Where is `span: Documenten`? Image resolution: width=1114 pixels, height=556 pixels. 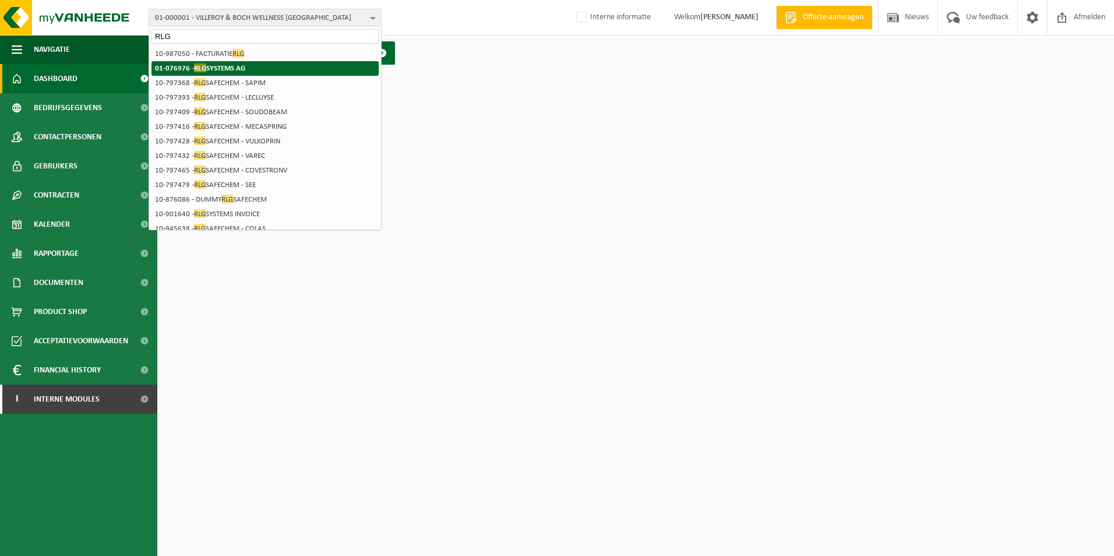 span: Documenten is located at coordinates (58, 283).